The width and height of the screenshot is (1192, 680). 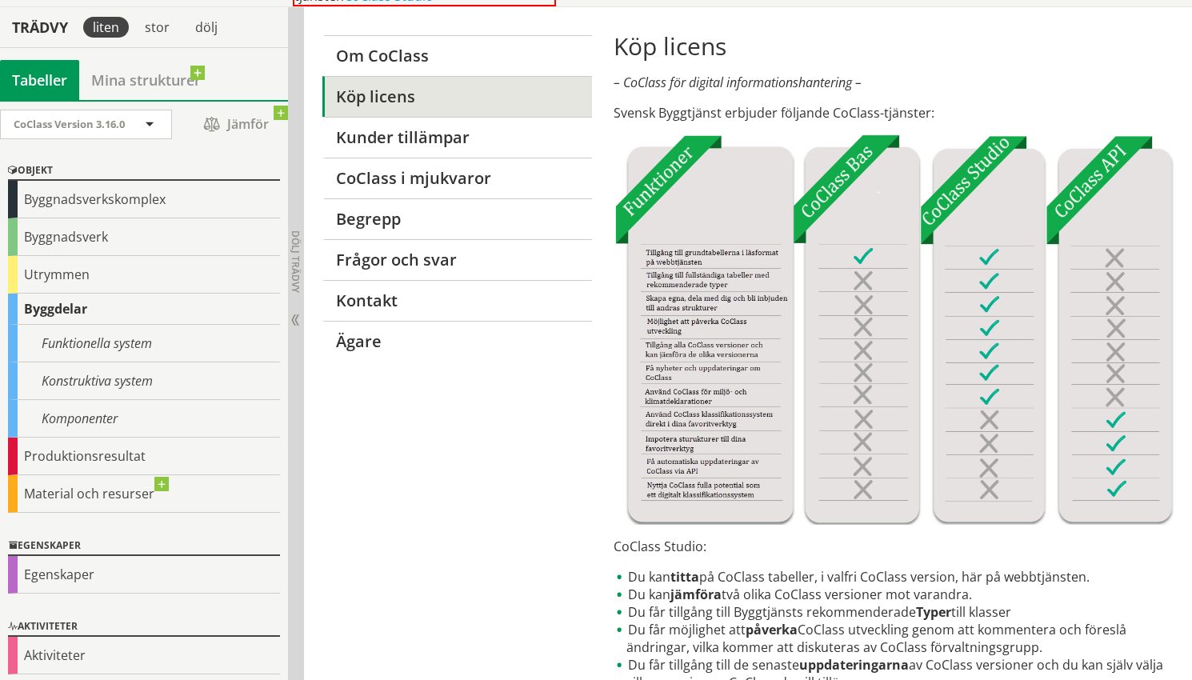 What do you see at coordinates (144, 418) in the screenshot?
I see `div: Komponenter` at bounding box center [144, 418].